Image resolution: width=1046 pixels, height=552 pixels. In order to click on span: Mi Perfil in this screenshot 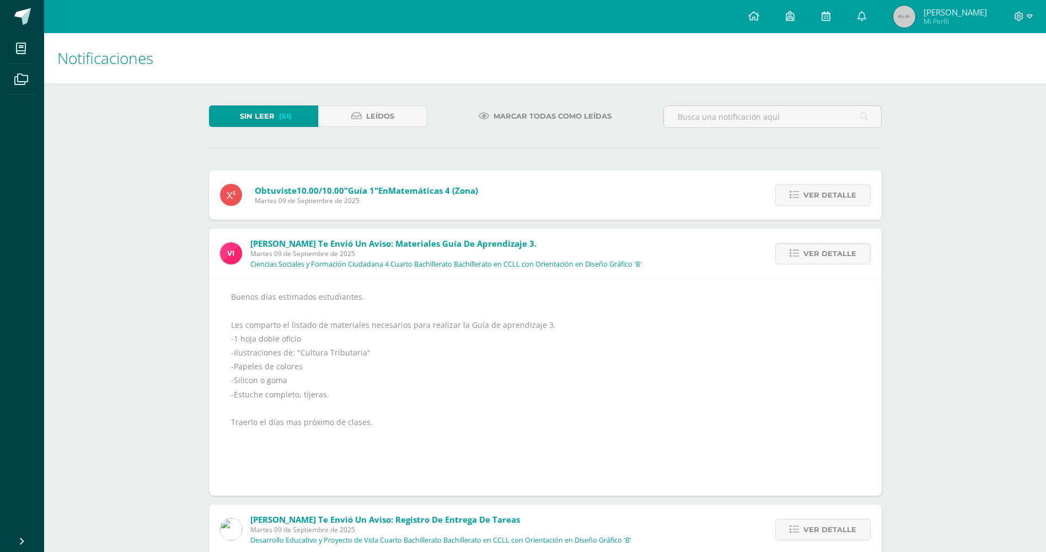, I will do `click(955, 21)`.